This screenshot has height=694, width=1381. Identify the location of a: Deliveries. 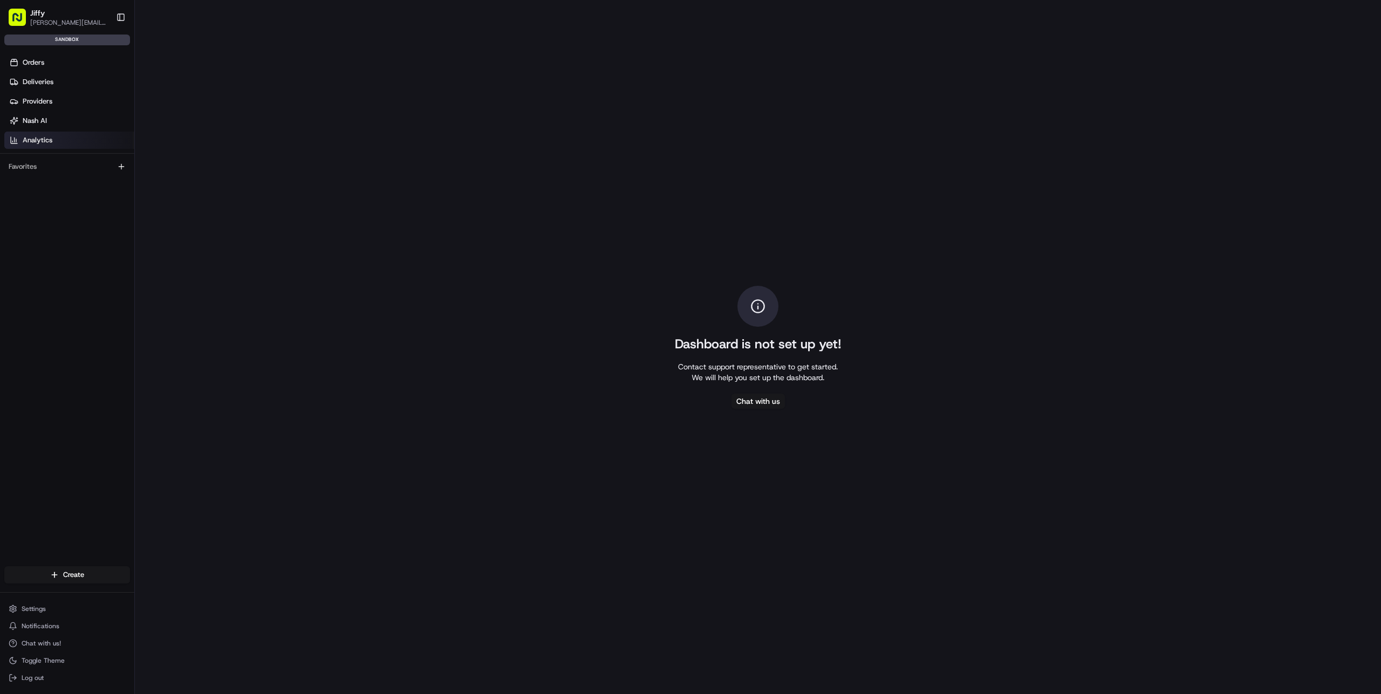
(69, 82).